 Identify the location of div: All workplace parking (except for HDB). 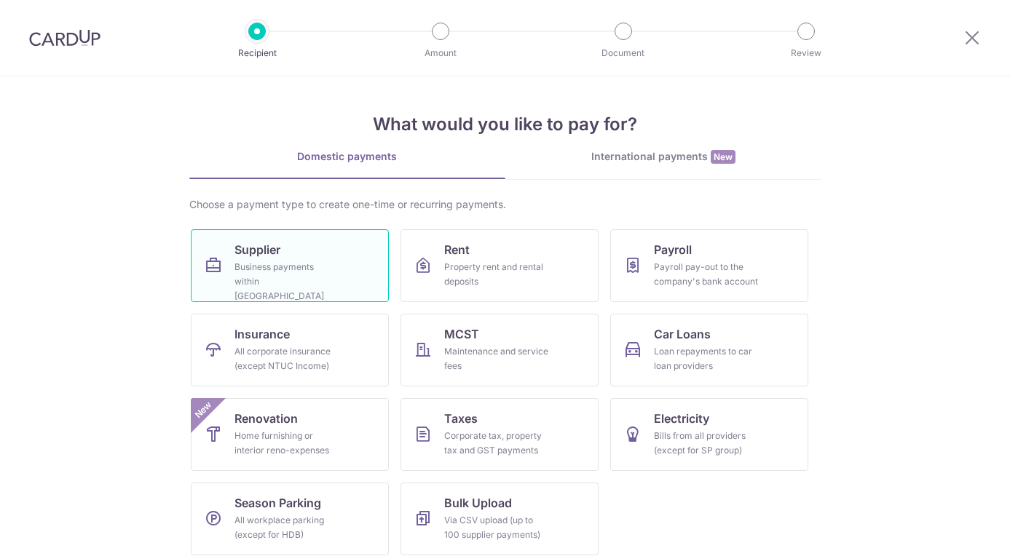
(287, 528).